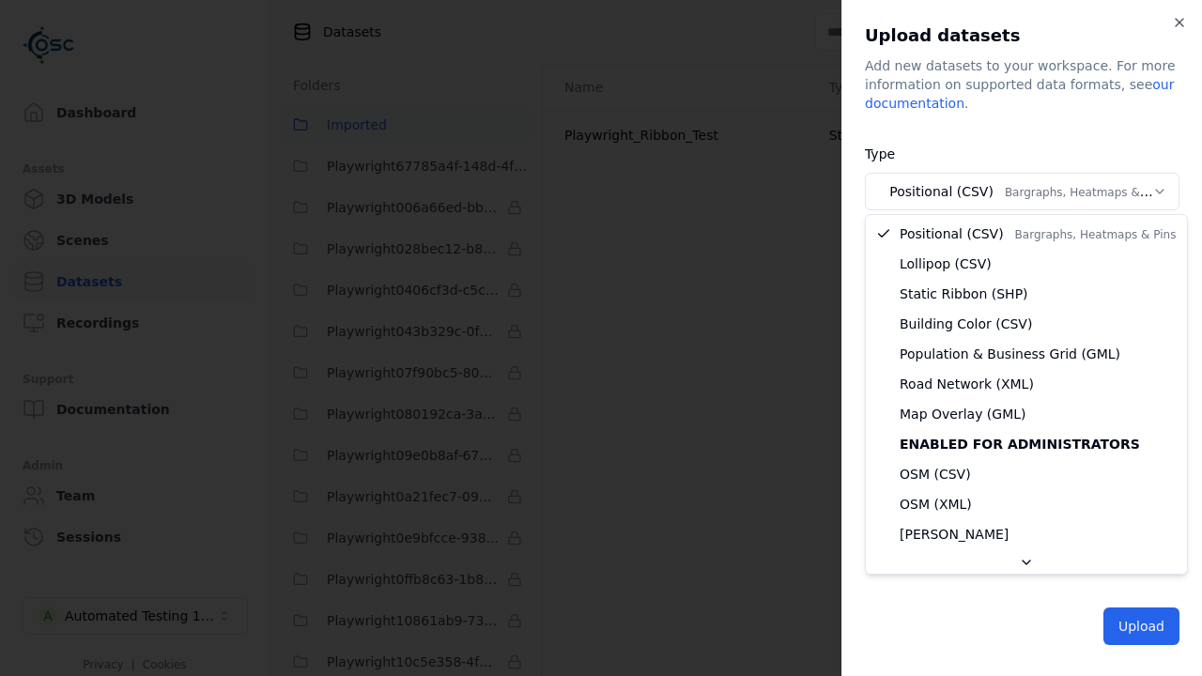  I want to click on span: Positional (CSV), so click(1037, 234).